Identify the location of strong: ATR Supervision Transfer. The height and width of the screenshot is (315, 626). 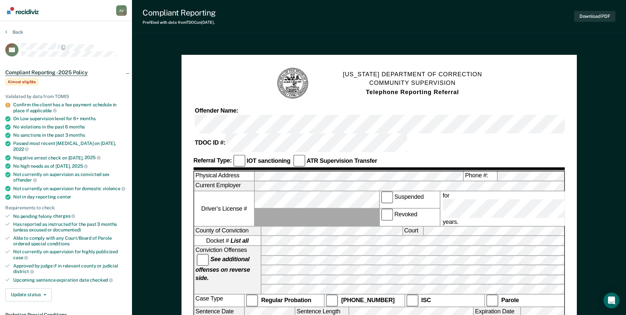
(342, 160).